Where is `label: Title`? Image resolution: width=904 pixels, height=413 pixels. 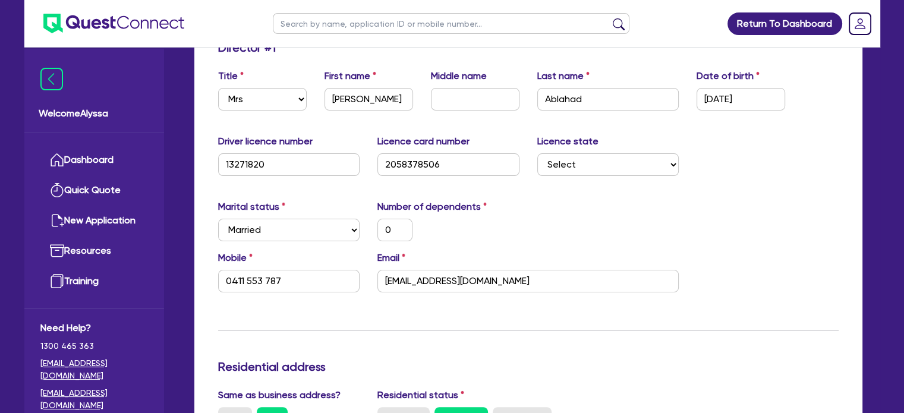 label: Title is located at coordinates (231, 76).